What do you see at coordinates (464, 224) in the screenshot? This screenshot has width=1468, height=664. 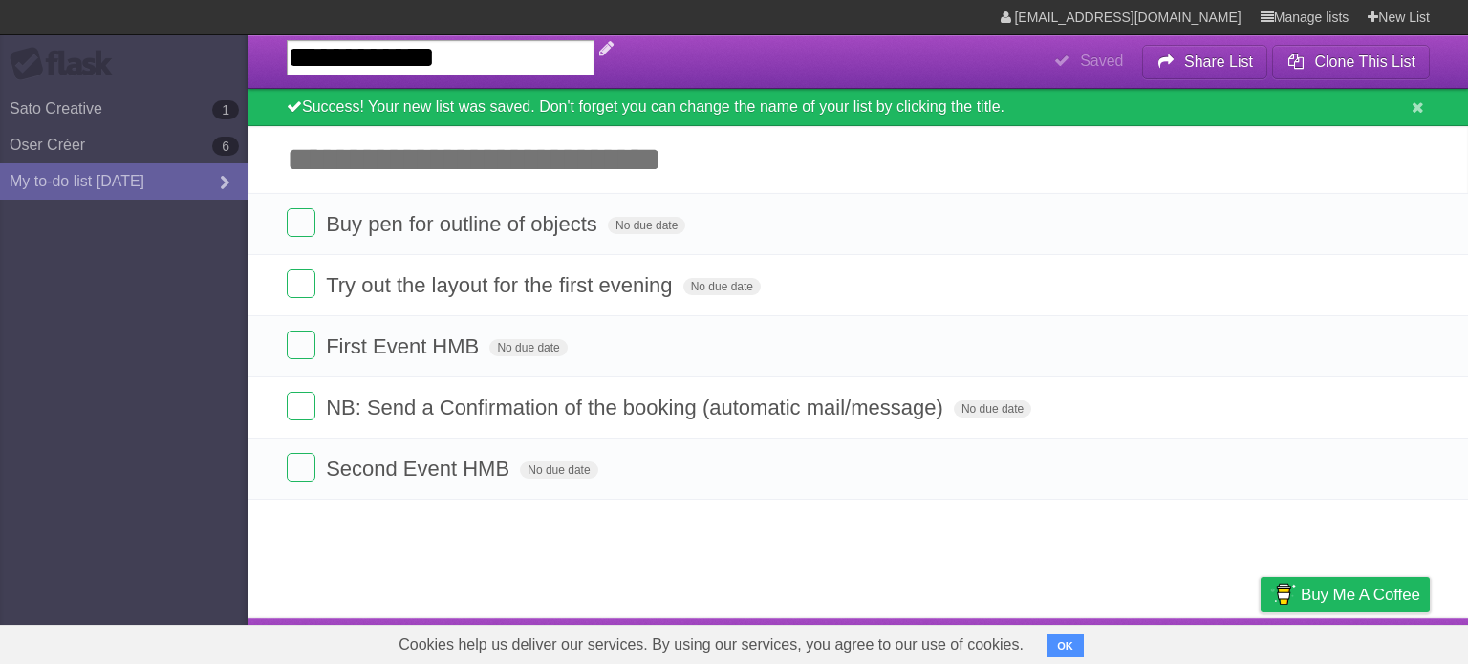 I see `span: Buy pen for outline of objects` at bounding box center [464, 224].